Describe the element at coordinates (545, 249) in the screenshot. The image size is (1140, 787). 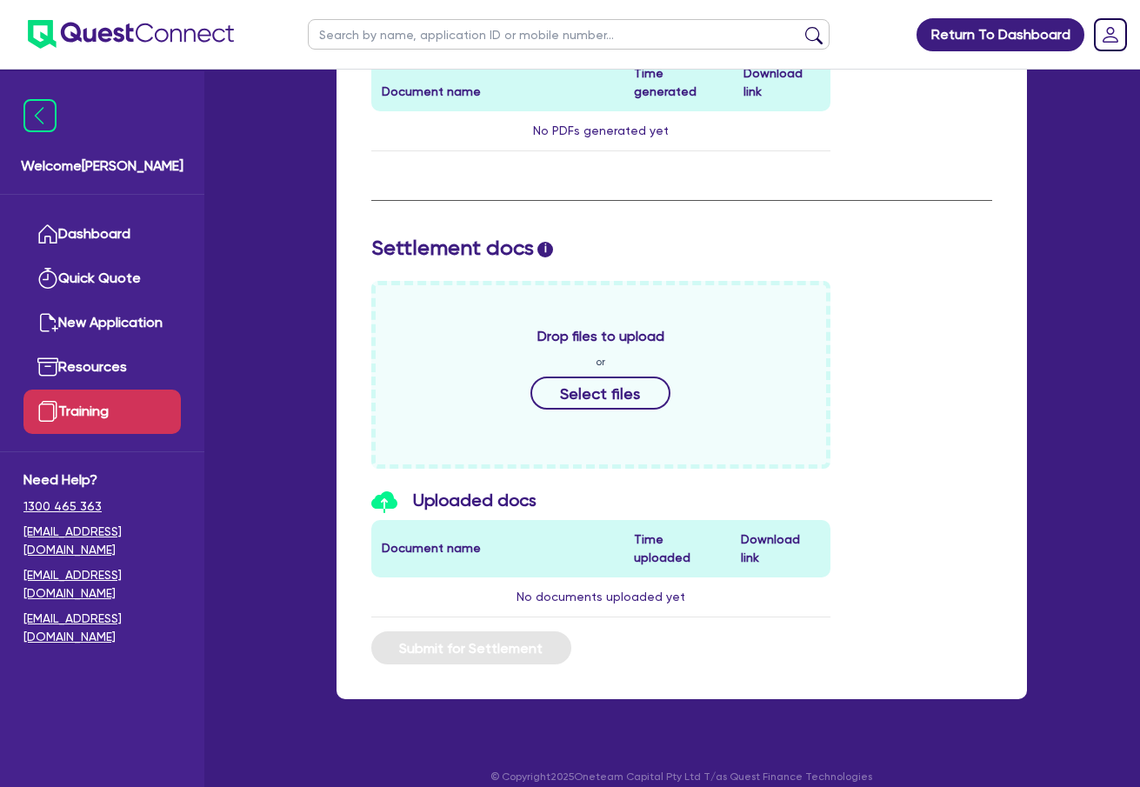
I see `span: i` at that location.